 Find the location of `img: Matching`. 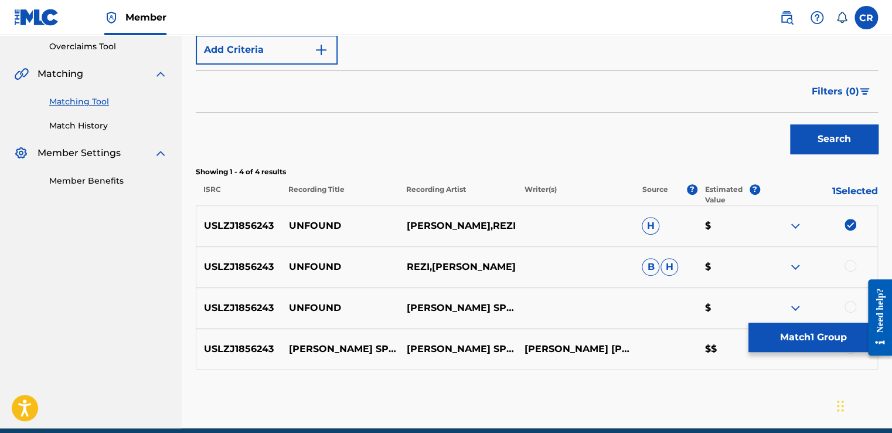

img: Matching is located at coordinates (21, 74).